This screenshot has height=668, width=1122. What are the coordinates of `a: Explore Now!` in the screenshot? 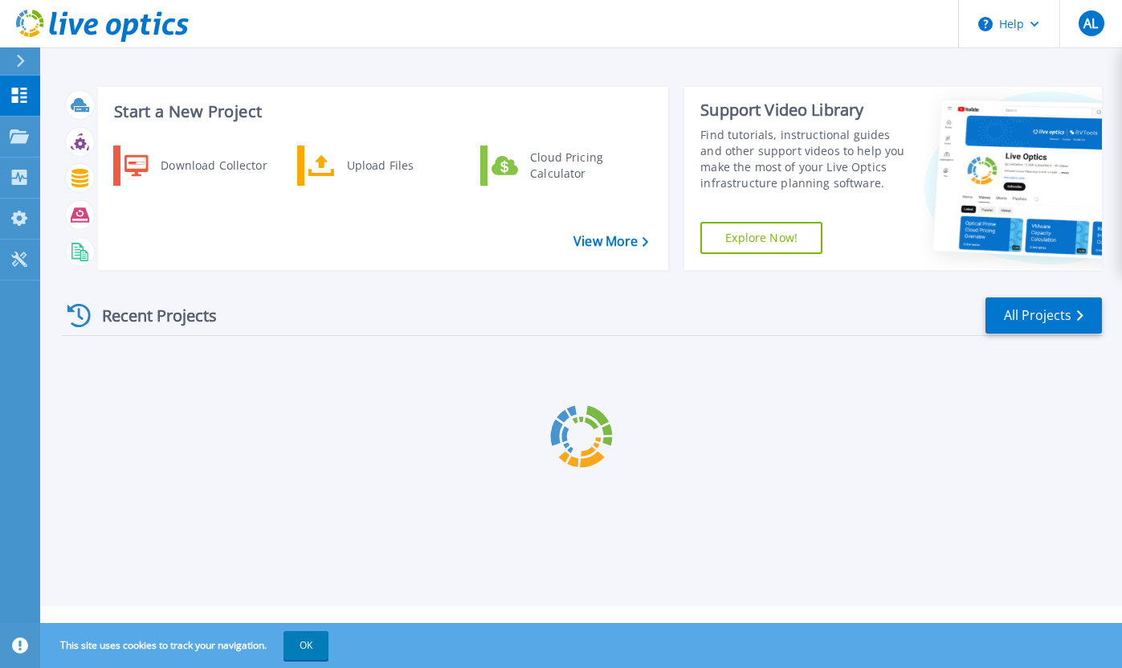 It's located at (762, 238).